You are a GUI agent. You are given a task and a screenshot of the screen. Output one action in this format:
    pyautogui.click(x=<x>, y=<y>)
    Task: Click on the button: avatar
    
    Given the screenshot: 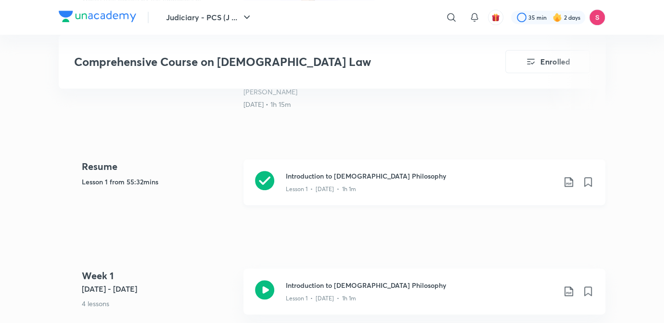 What is the action you would take?
    pyautogui.click(x=496, y=17)
    